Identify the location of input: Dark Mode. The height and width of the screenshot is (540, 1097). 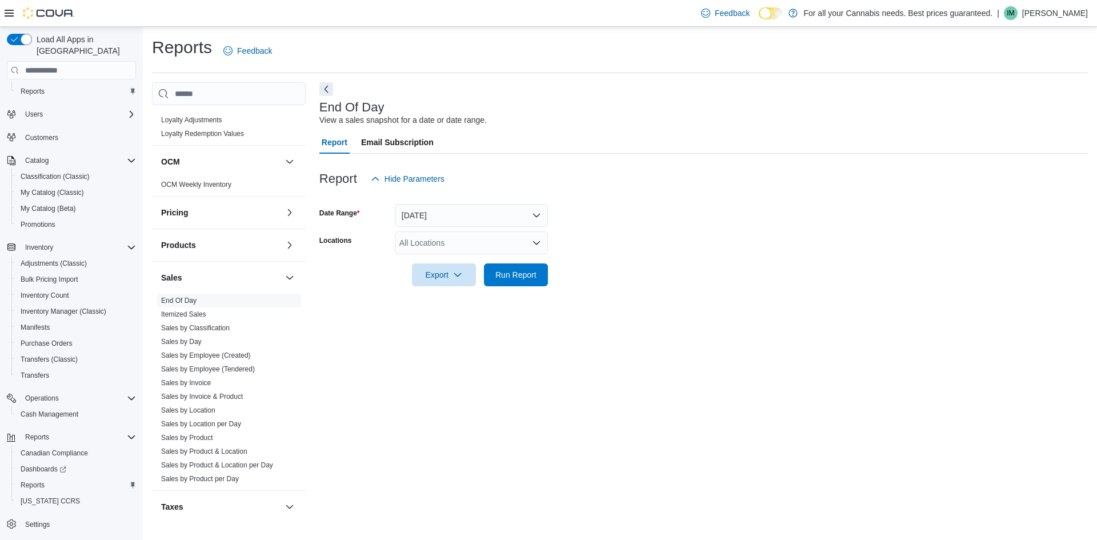
(771, 13).